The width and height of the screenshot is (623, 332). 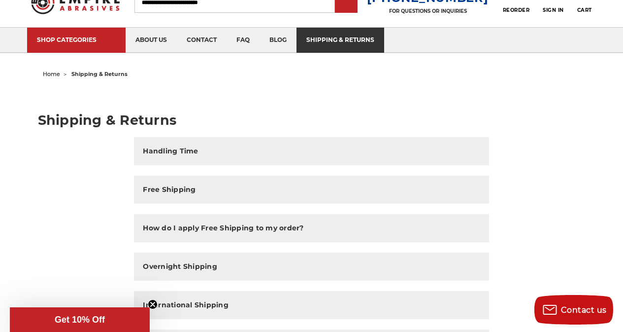 I want to click on a: contact, so click(x=202, y=40).